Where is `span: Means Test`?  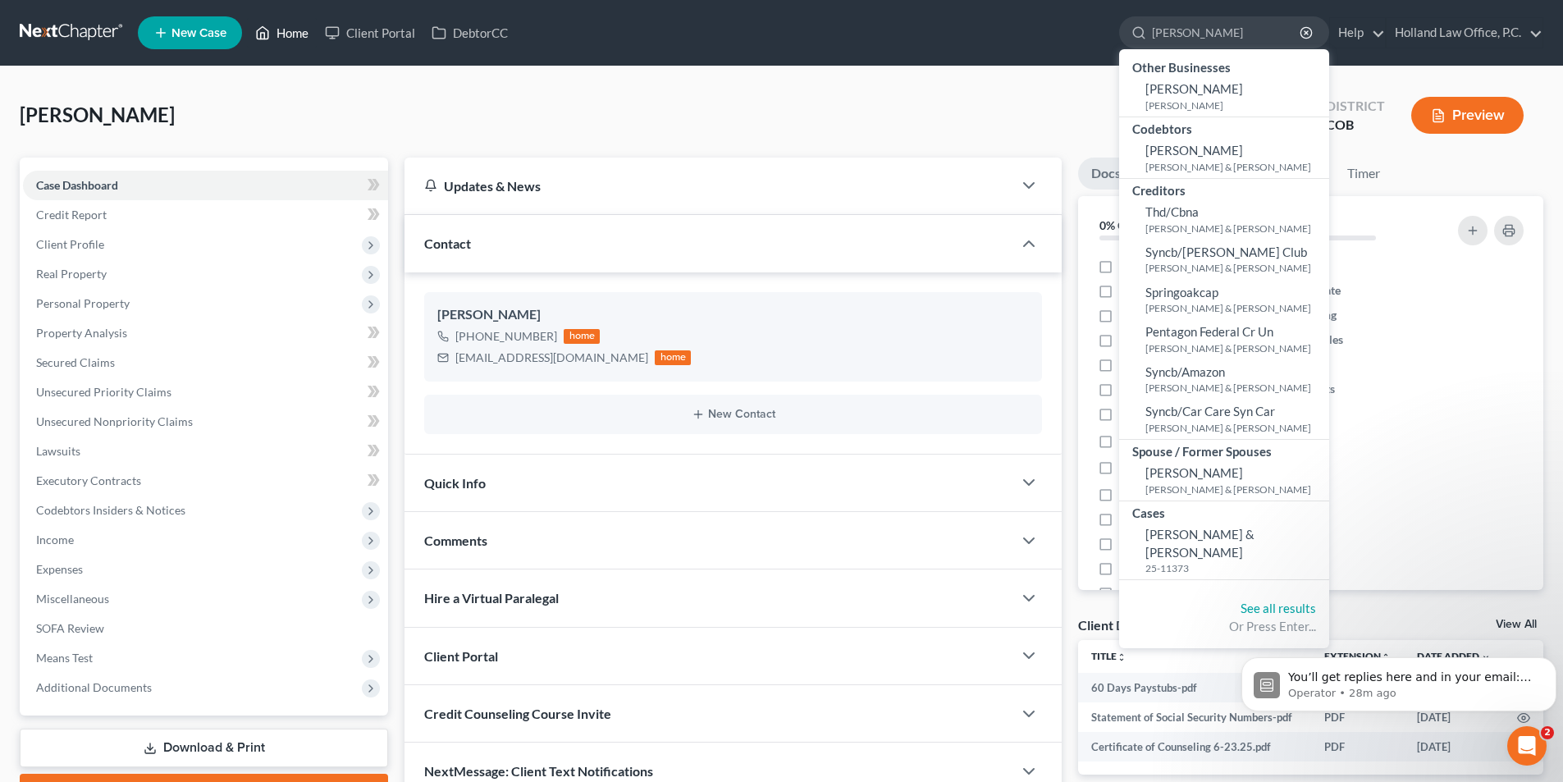
span: Means Test is located at coordinates (64, 657).